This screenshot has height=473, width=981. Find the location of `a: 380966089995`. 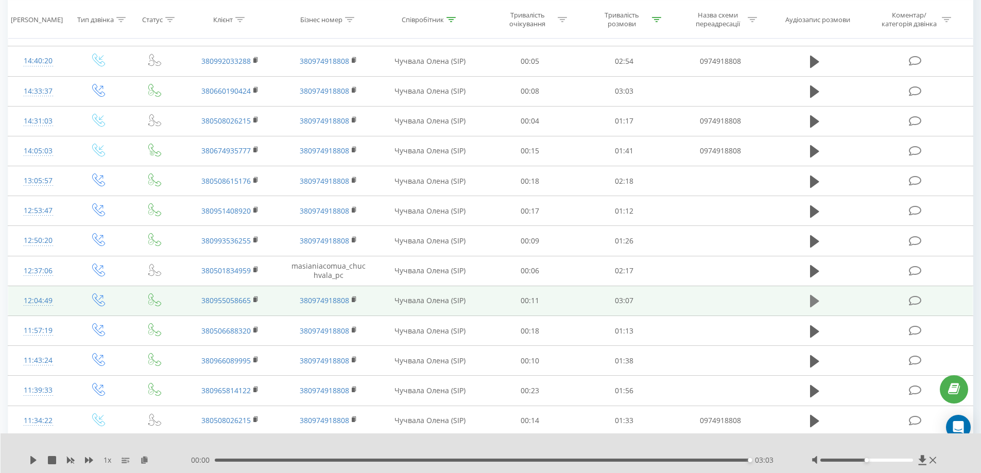

a: 380966089995 is located at coordinates (226, 361).